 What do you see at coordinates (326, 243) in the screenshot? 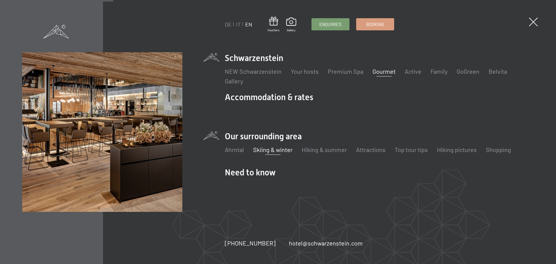
I see `a: hotel@schwarzenstein.com` at bounding box center [326, 243].